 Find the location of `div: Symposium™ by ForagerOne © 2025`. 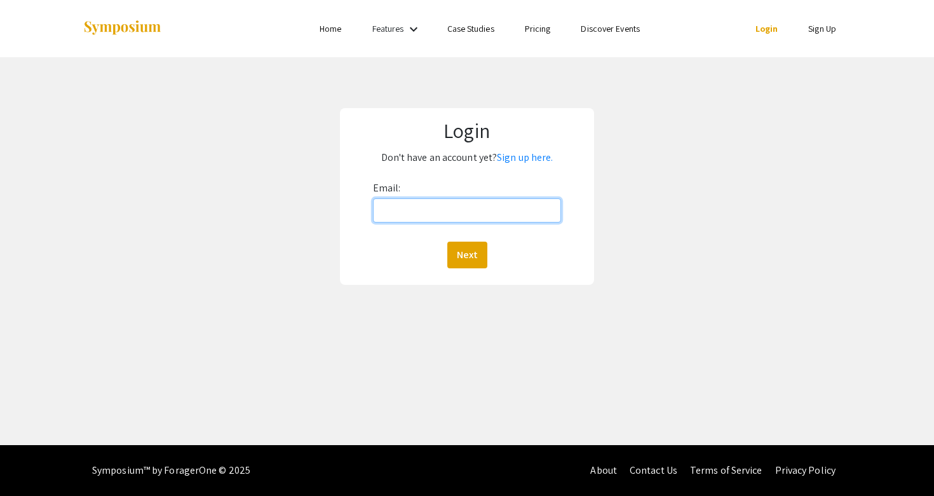

div: Symposium™ by ForagerOne © 2025 is located at coordinates (171, 470).